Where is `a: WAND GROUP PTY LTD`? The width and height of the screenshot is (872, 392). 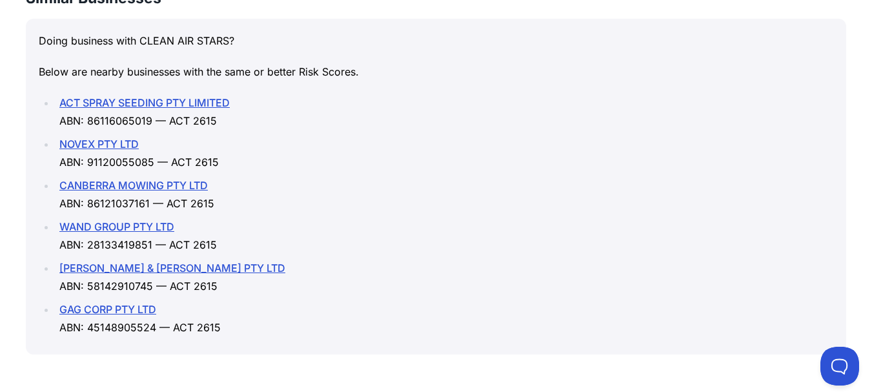 a: WAND GROUP PTY LTD is located at coordinates (117, 227).